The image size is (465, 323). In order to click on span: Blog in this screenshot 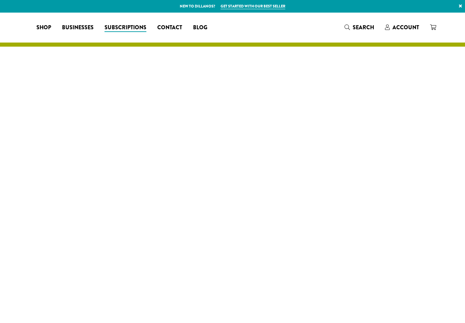, I will do `click(200, 28)`.